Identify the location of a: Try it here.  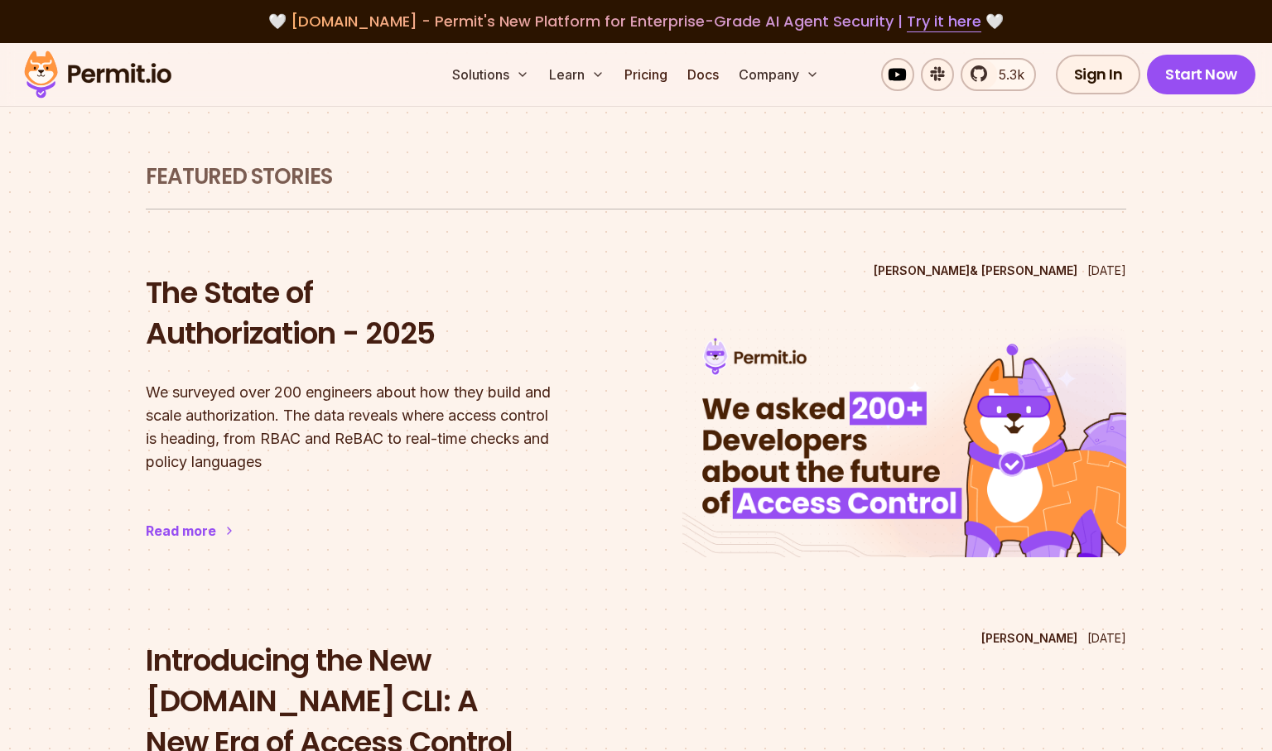
(944, 22).